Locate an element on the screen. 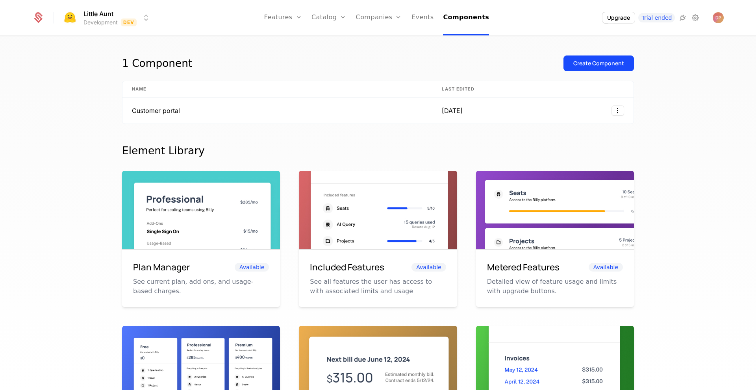 This screenshot has height=390, width=756. img: Daria Pom is located at coordinates (718, 18).